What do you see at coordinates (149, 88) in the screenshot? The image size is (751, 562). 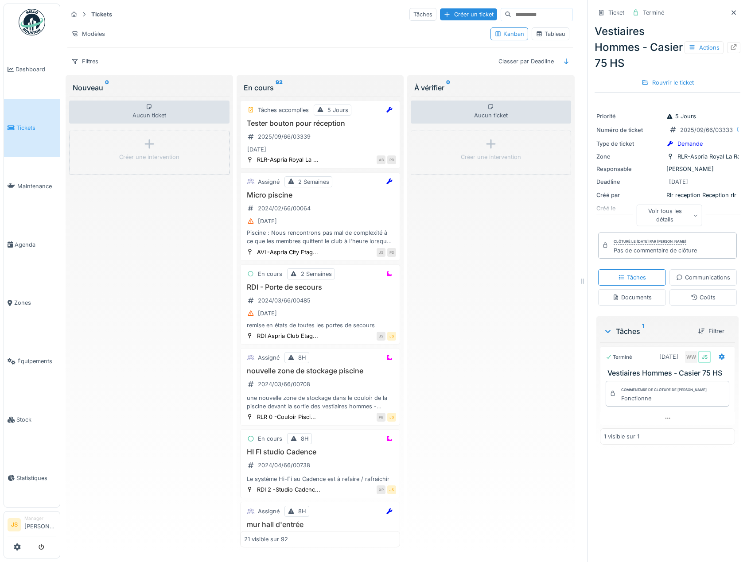 I see `div: Nouveau` at bounding box center [149, 88].